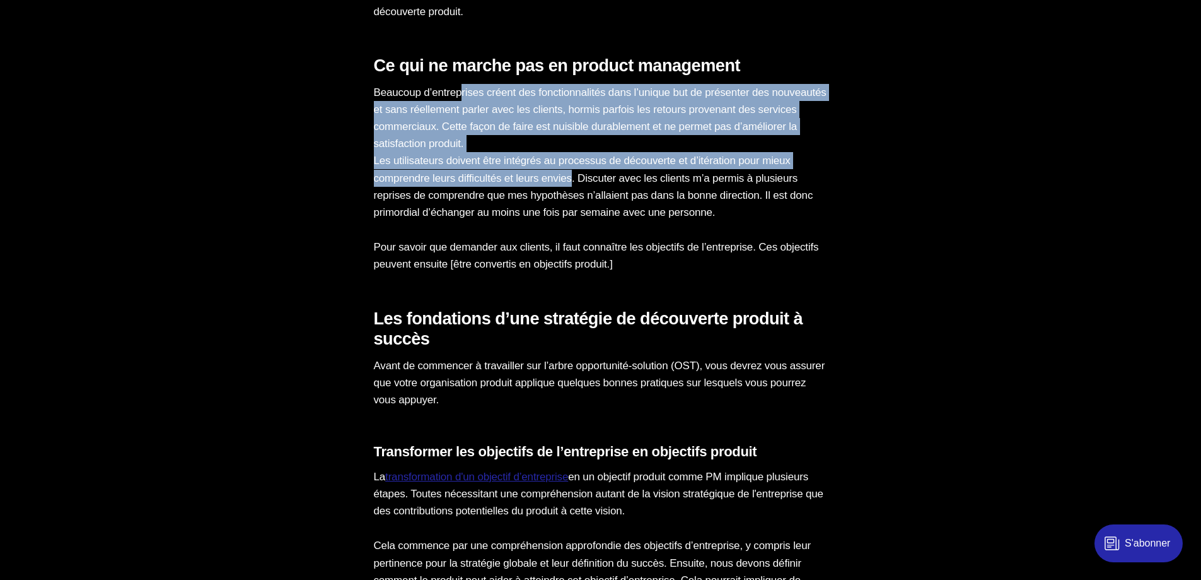 Image resolution: width=1201 pixels, height=580 pixels. Describe the element at coordinates (477, 476) in the screenshot. I see `a: transformation d'un objectif d’entreprise` at that location.